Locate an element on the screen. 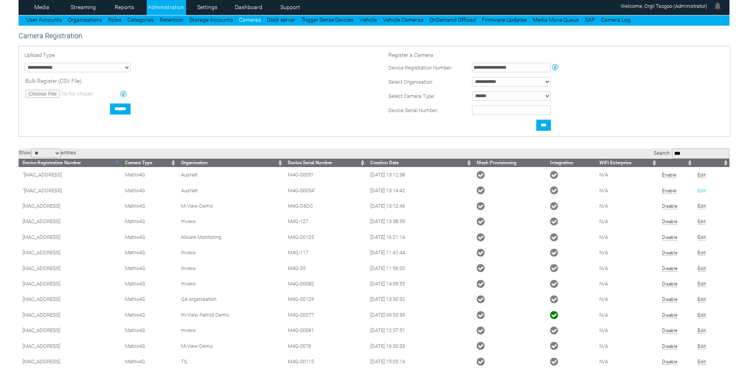 This screenshot has width=748, height=368. a: Cameras is located at coordinates (250, 20).